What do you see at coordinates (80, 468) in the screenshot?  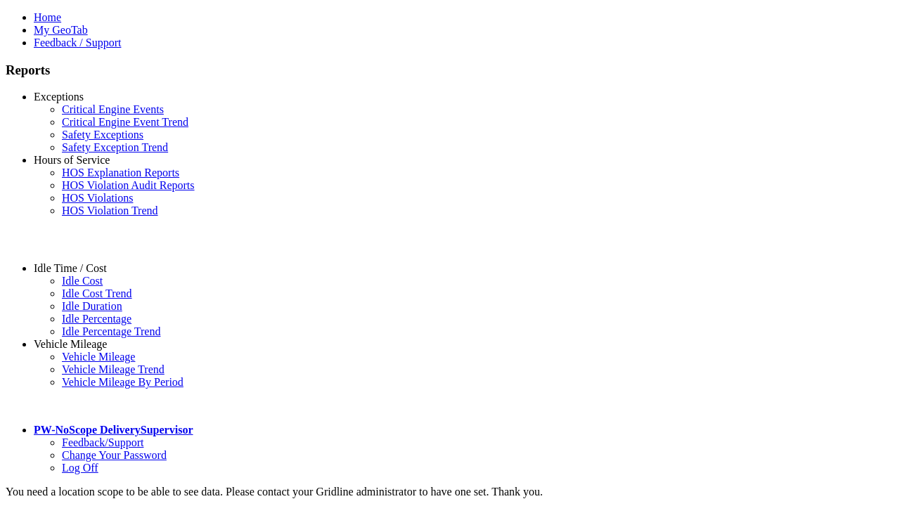 I see `a: Log Off` at bounding box center [80, 468].